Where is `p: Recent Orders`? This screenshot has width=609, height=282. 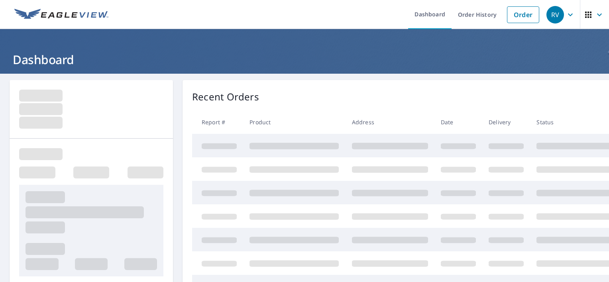
p: Recent Orders is located at coordinates (226, 97).